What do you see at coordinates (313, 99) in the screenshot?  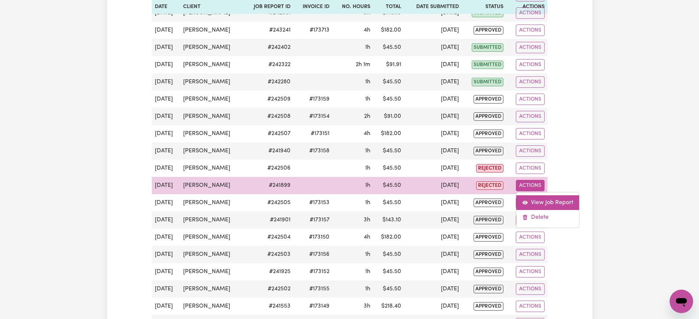 I see `td: #173159` at bounding box center [313, 99].